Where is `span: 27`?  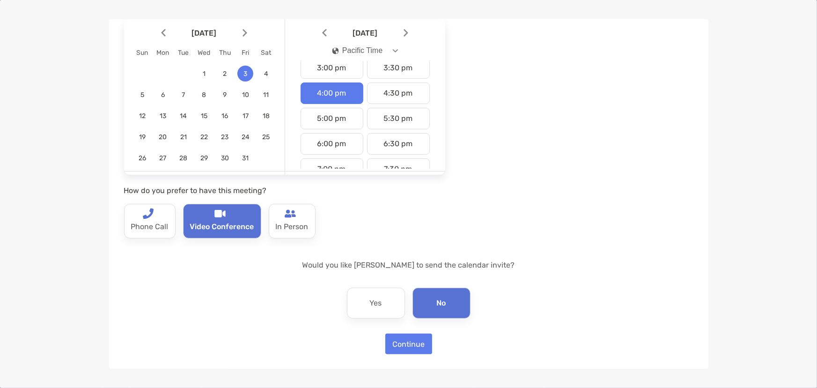
span: 27 is located at coordinates (163, 158).